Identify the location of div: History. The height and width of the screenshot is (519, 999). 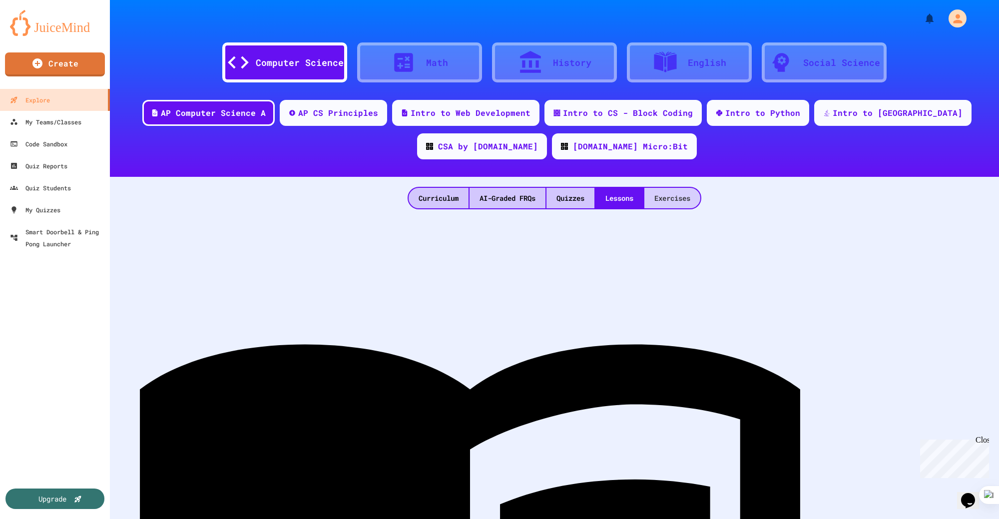
(572, 62).